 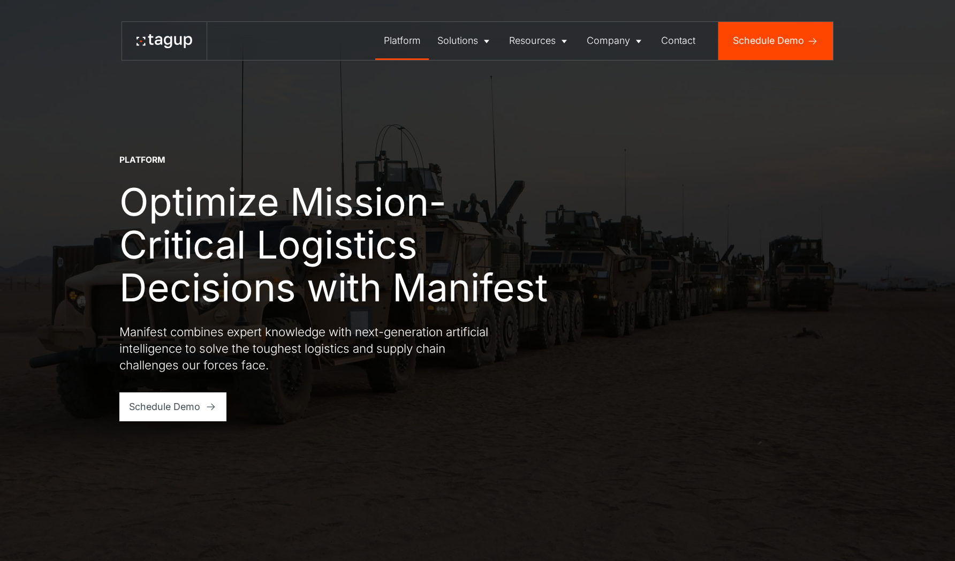 I want to click on div: Contact, so click(x=678, y=41).